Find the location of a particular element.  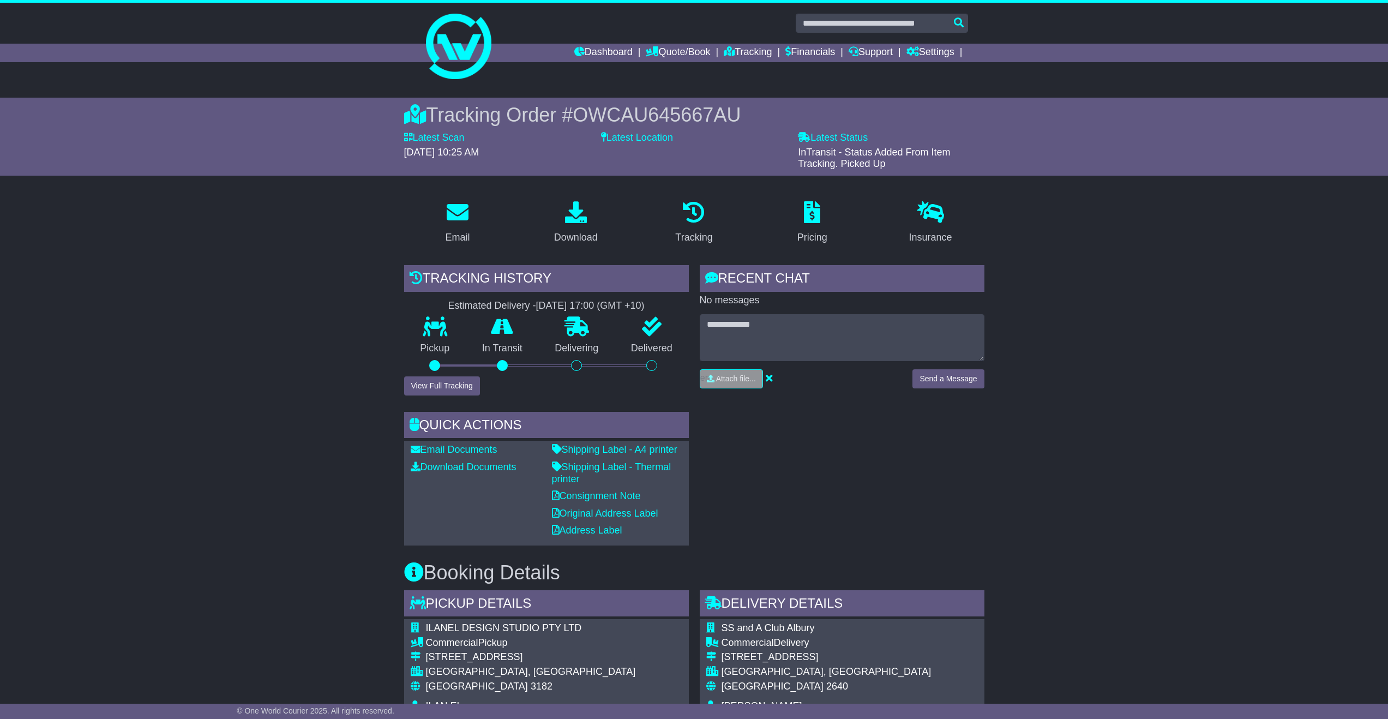

p: Delivered is located at coordinates (652, 349).